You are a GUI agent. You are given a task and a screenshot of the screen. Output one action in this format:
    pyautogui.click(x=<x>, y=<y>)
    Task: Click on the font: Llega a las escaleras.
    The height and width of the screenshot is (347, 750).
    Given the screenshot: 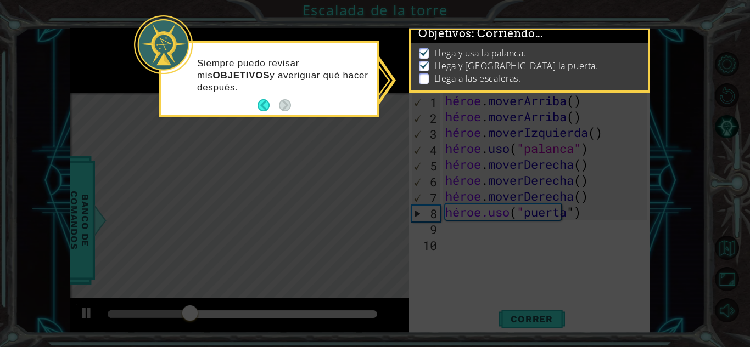 What is the action you would take?
    pyautogui.click(x=477, y=78)
    